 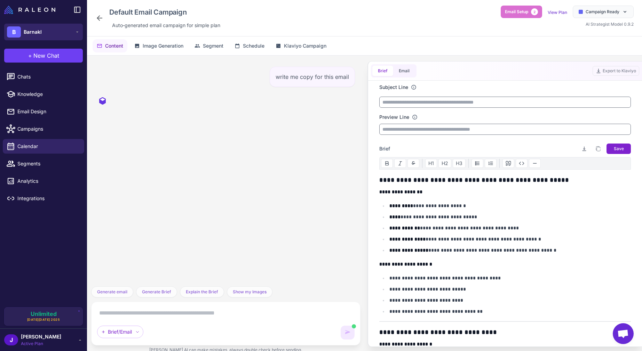 I want to click on button: Explain the Brief, so click(x=202, y=292).